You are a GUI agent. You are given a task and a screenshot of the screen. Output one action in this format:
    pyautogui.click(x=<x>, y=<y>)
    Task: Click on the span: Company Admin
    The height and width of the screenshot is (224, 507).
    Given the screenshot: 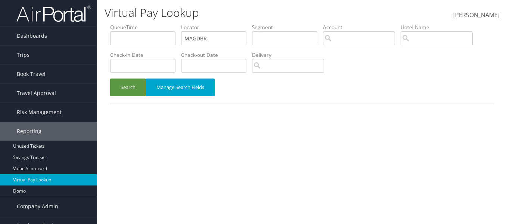 What is the action you would take?
    pyautogui.click(x=37, y=206)
    